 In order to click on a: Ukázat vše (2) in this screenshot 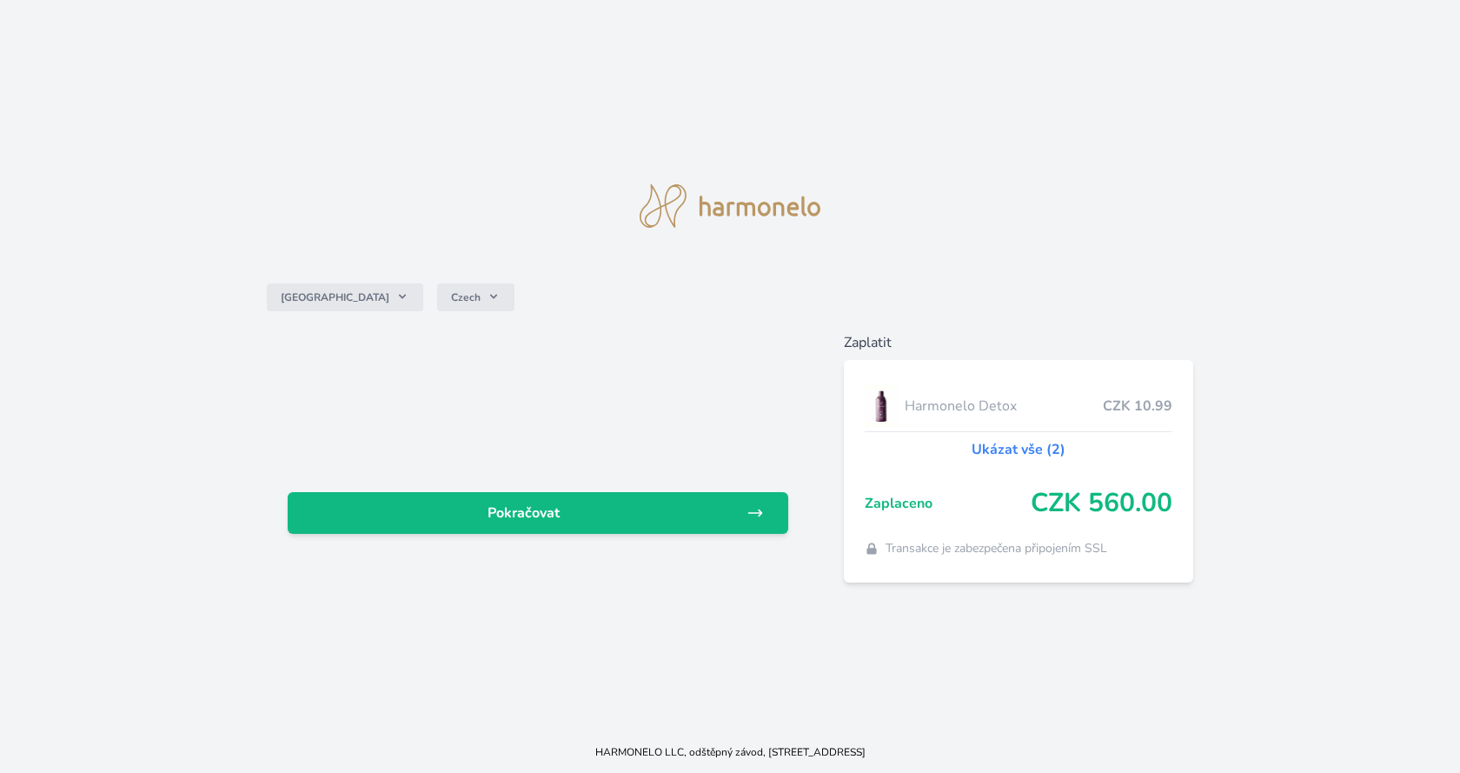, I will do `click(1018, 449)`.